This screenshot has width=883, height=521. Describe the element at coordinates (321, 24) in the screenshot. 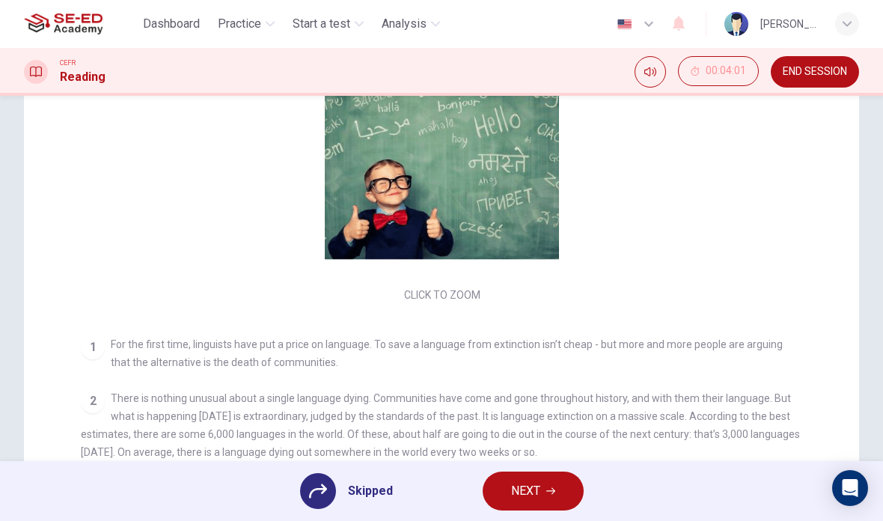

I see `span: Start a test` at that location.